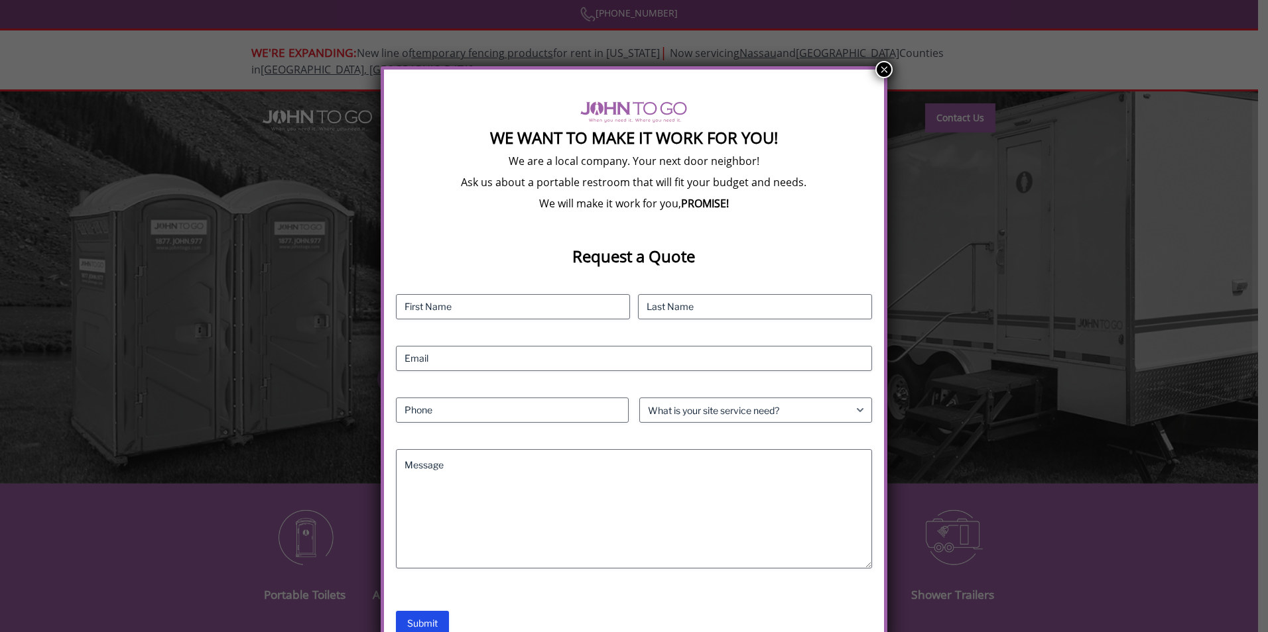 This screenshot has height=632, width=1268. I want to click on input: Last Name, so click(754, 307).